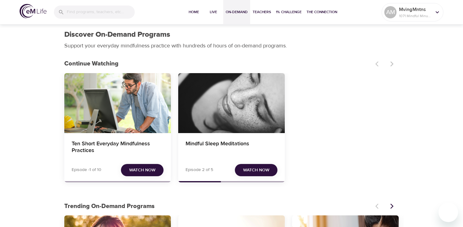  What do you see at coordinates (392, 206) in the screenshot?
I see `button: Next items` at bounding box center [392, 206].